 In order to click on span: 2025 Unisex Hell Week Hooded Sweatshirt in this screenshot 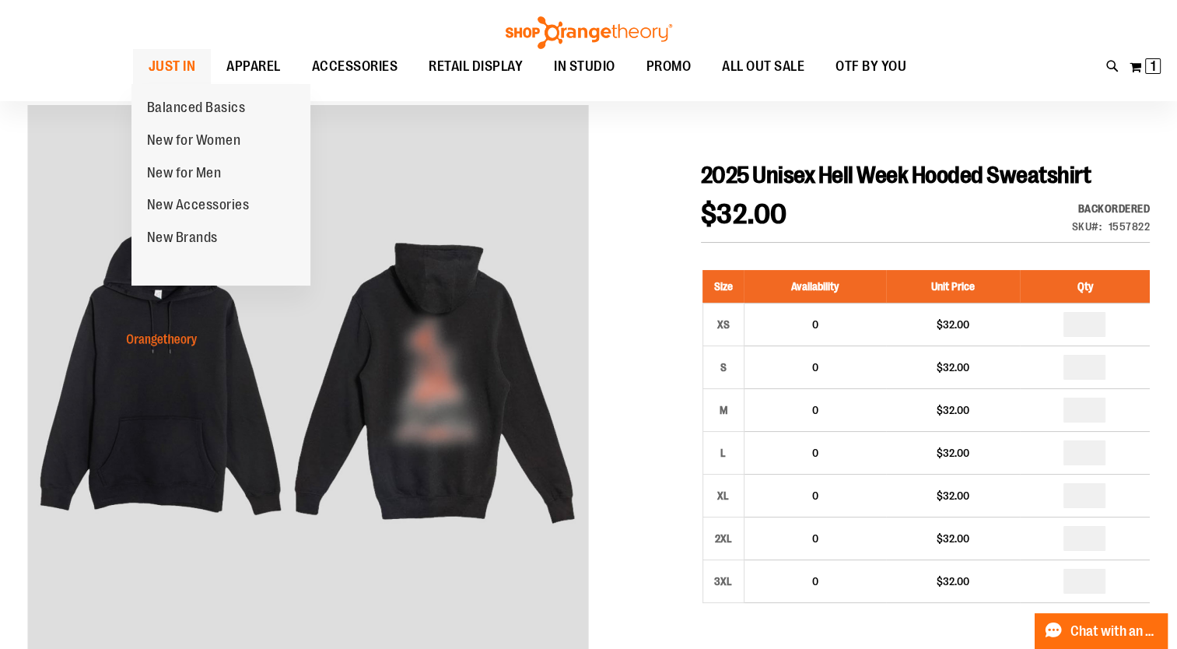, I will do `click(896, 175)`.